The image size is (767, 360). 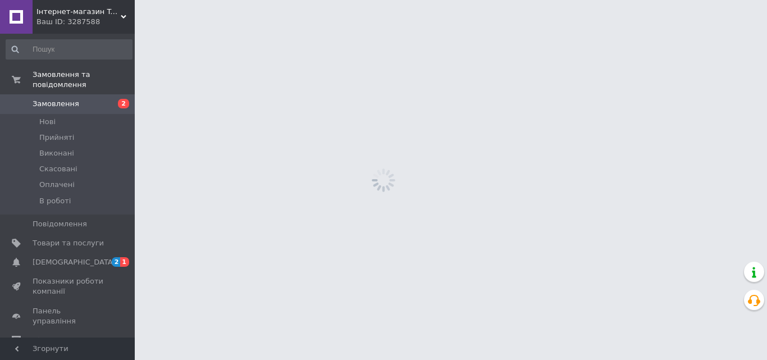 I want to click on div: Ваш ID: 3287588, so click(x=85, y=22).